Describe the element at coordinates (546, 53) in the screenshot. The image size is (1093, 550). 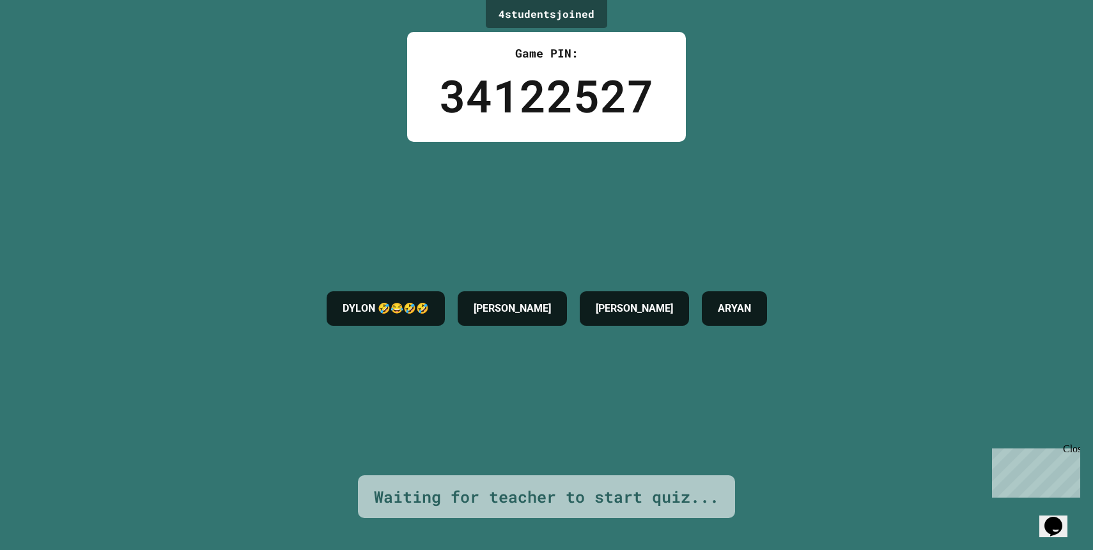
I see `div: Game PIN:` at that location.